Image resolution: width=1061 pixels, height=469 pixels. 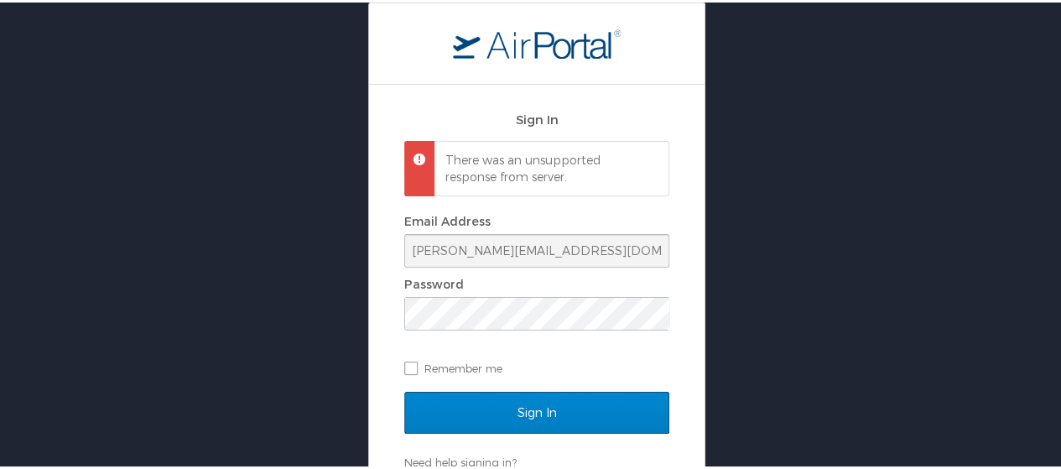 I want to click on h2: Sign In, so click(x=537, y=117).